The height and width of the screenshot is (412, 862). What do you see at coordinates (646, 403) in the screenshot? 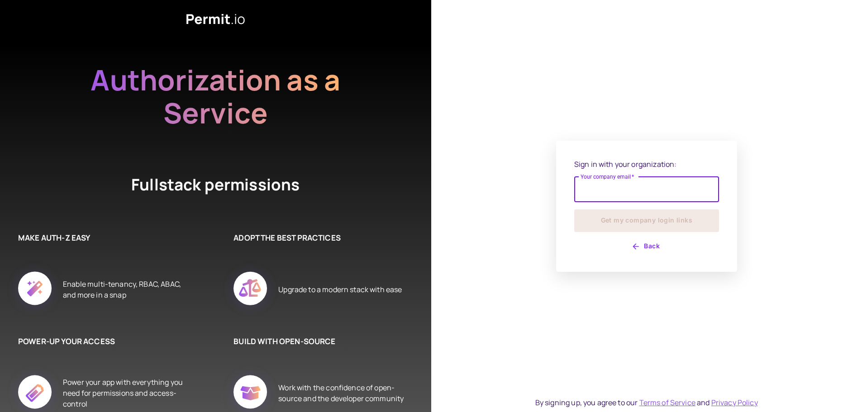
I see `div: By signing up, you agree to our and` at bounding box center [646, 403].